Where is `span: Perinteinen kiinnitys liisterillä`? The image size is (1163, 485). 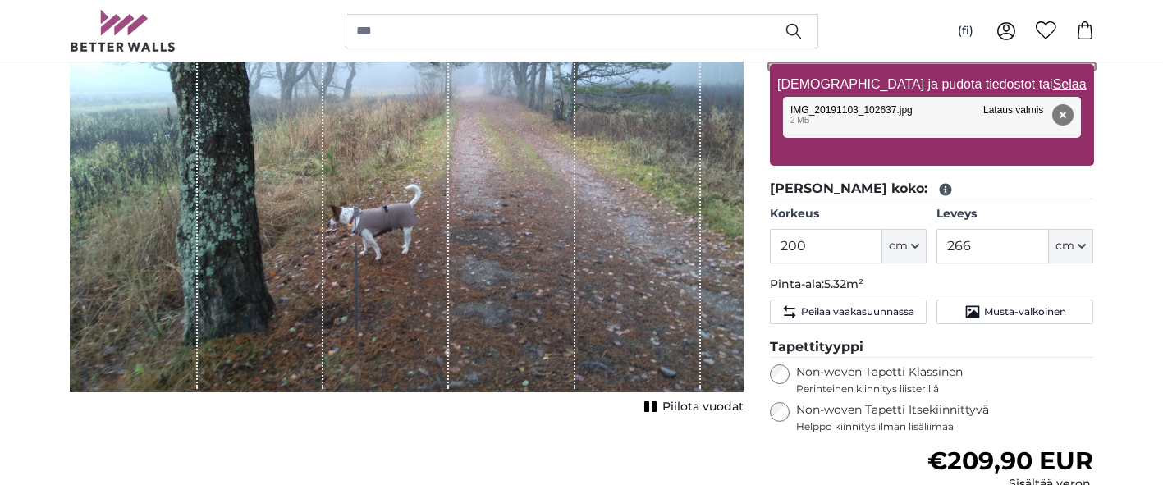 span: Perinteinen kiinnitys liisterillä is located at coordinates (945, 389).